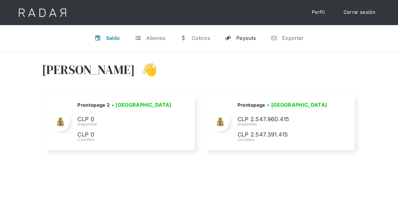 The image size is (398, 198). I want to click on p: CLP 2.547.391.415, so click(284, 135).